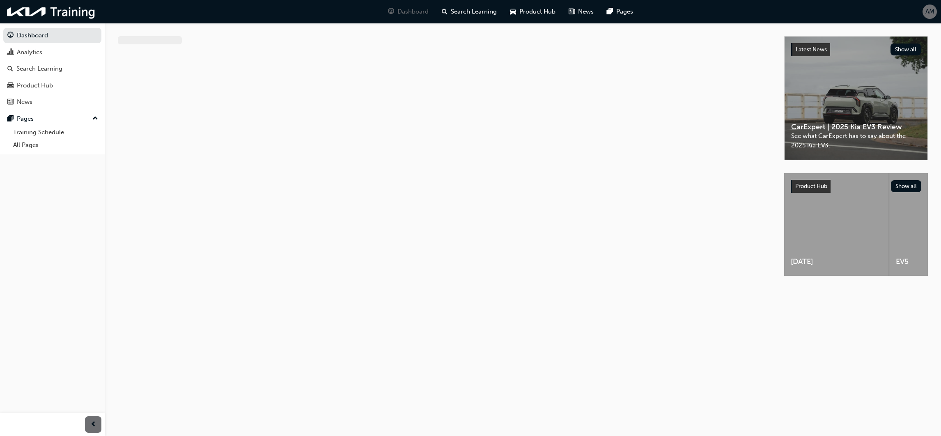 The height and width of the screenshot is (436, 941). I want to click on a: Product Hub, so click(52, 85).